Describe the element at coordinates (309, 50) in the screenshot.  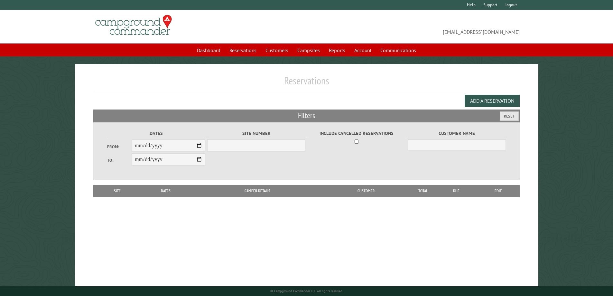
I see `a: Campsites` at that location.